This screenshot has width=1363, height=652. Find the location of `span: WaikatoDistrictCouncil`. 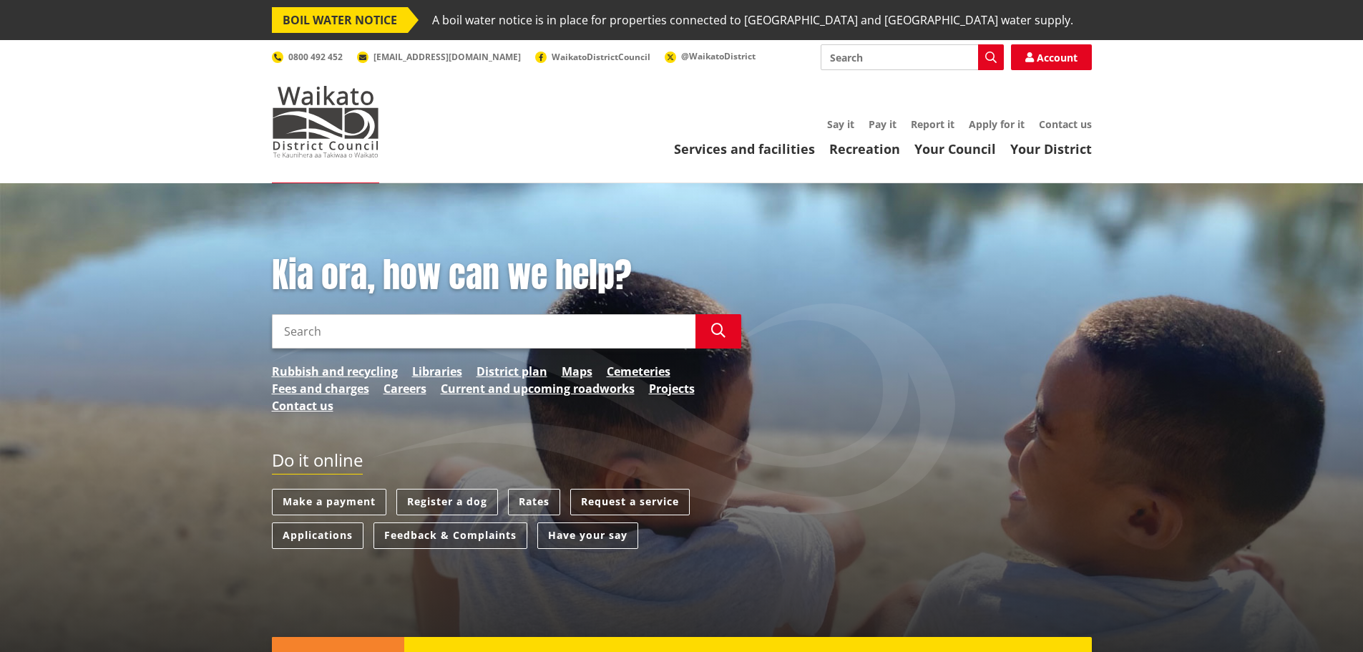

span: WaikatoDistrictCouncil is located at coordinates (601, 57).